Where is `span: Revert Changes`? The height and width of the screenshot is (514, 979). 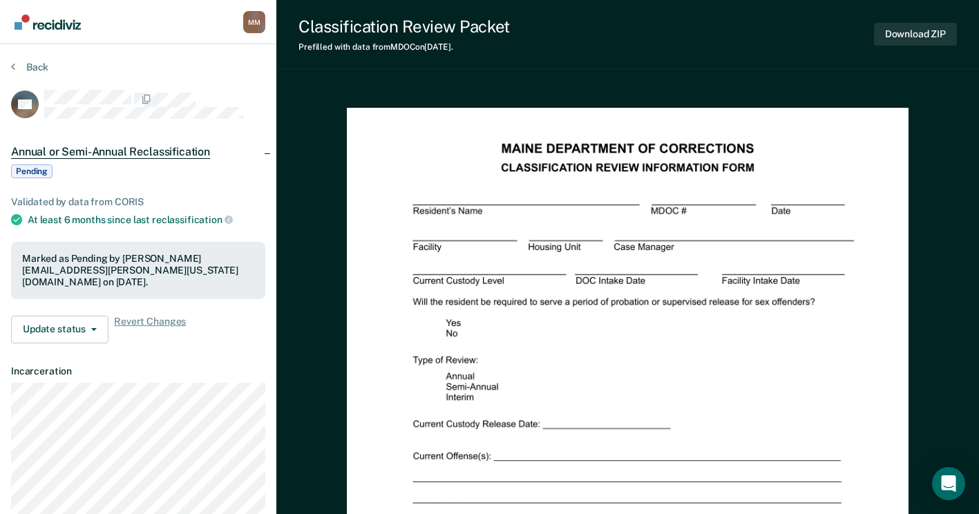
span: Revert Changes is located at coordinates (150, 330).